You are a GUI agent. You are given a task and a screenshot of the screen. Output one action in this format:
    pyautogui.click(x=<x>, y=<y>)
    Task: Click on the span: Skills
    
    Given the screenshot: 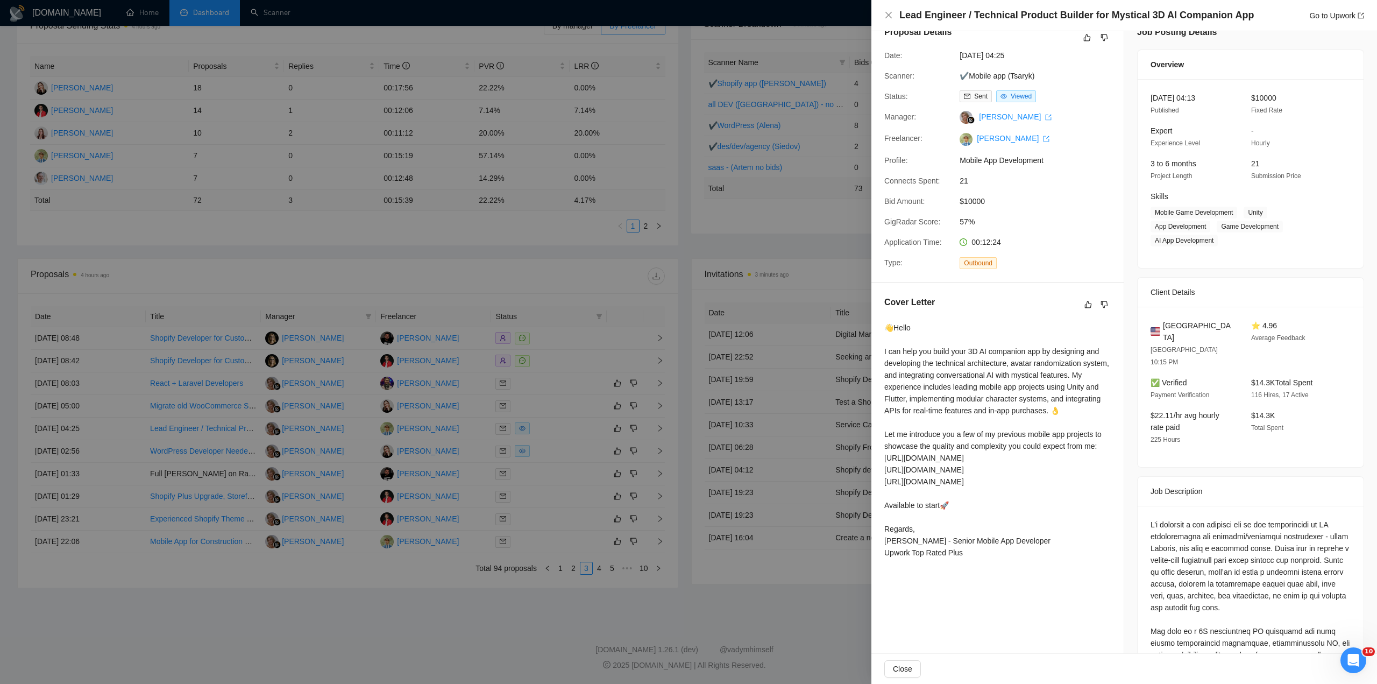 What is the action you would take?
    pyautogui.click(x=1159, y=196)
    